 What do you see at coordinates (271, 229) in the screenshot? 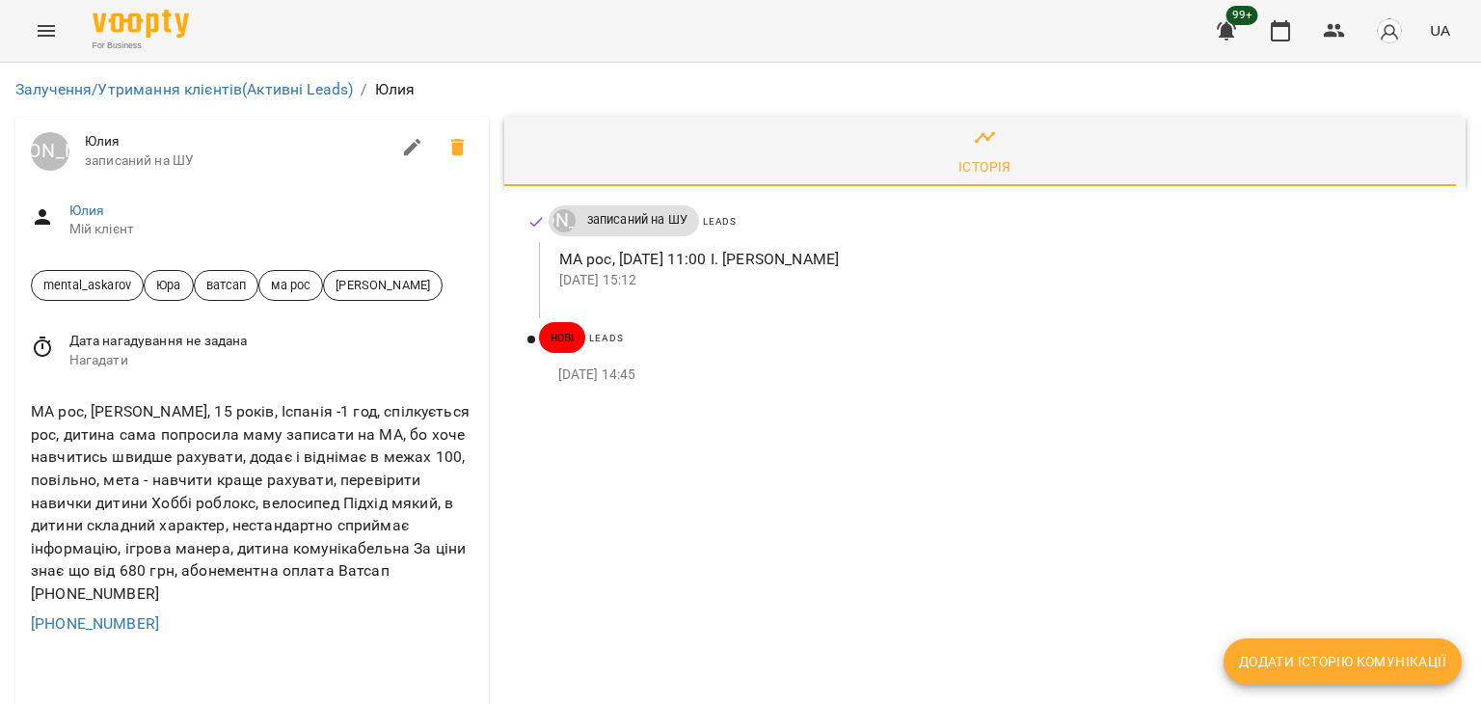
I see `span: Мій клієнт` at bounding box center [271, 229].